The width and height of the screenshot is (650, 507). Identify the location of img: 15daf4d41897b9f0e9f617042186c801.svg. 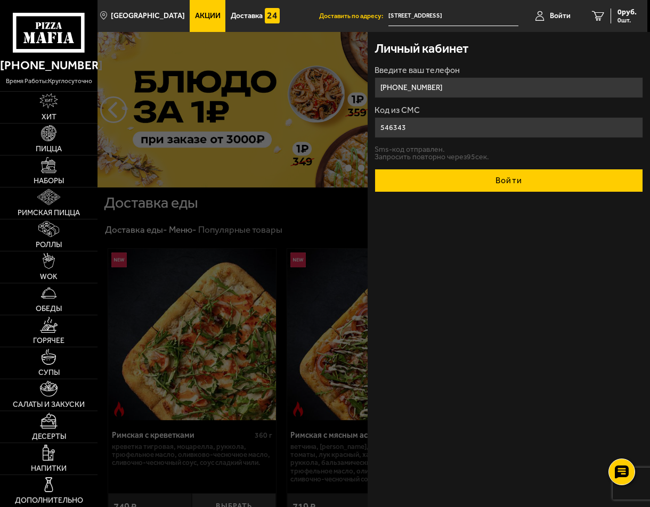
(272, 15).